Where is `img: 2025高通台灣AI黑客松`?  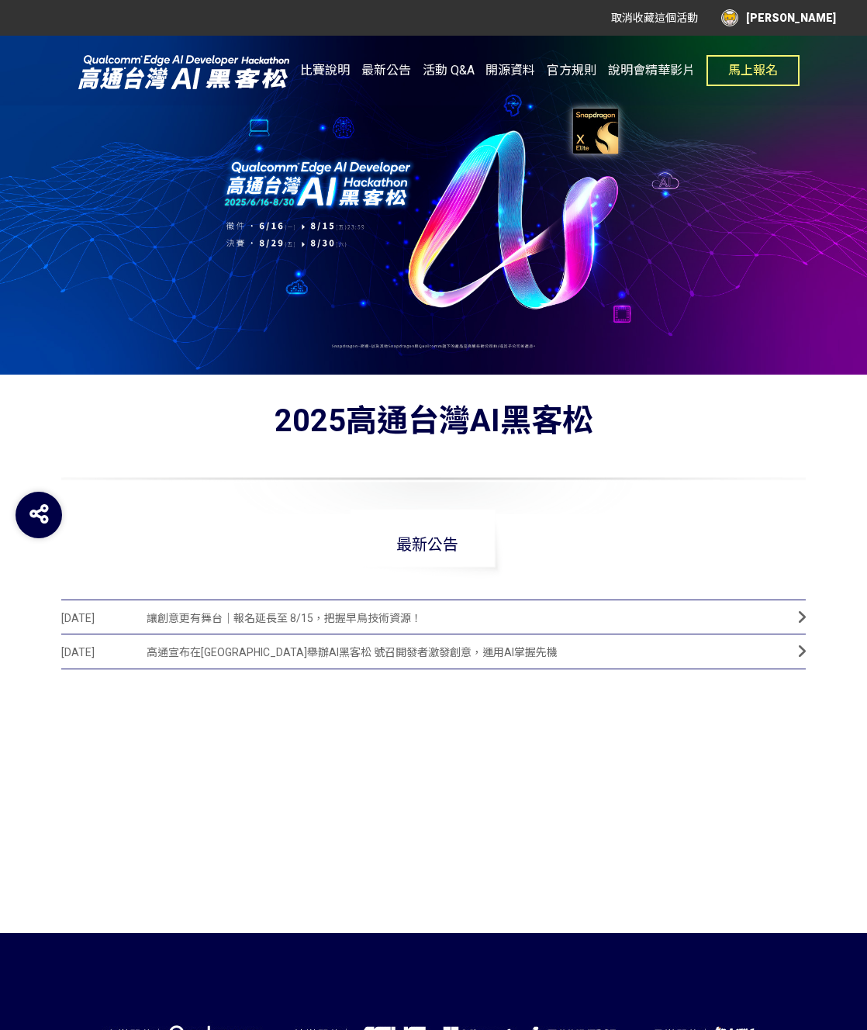
img: 2025高通台灣AI黑客松 is located at coordinates (184, 71).